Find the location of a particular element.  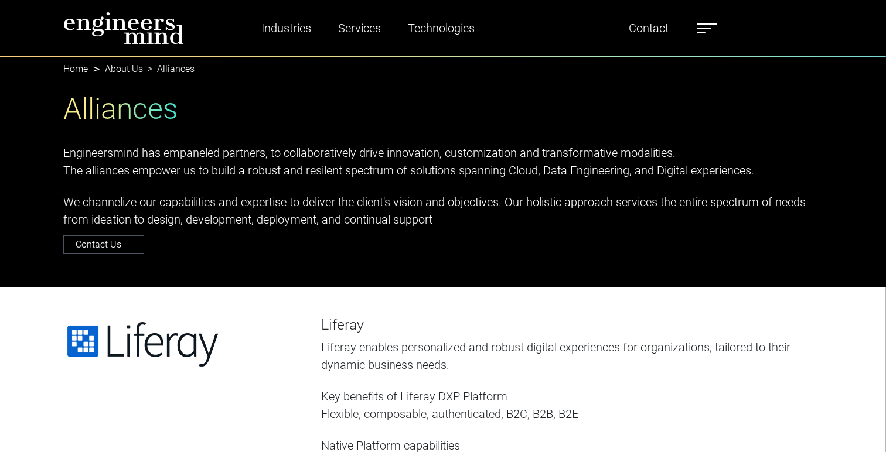

a: Contact Us is located at coordinates (104, 244).